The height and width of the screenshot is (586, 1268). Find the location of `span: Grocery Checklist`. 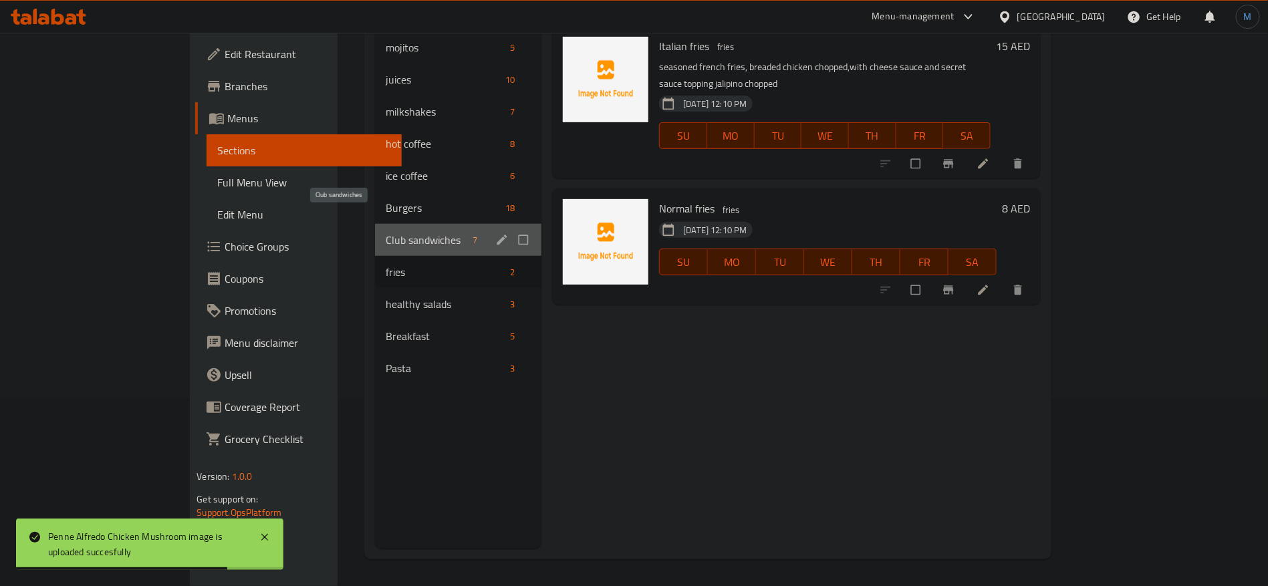

span: Grocery Checklist is located at coordinates (308, 439).